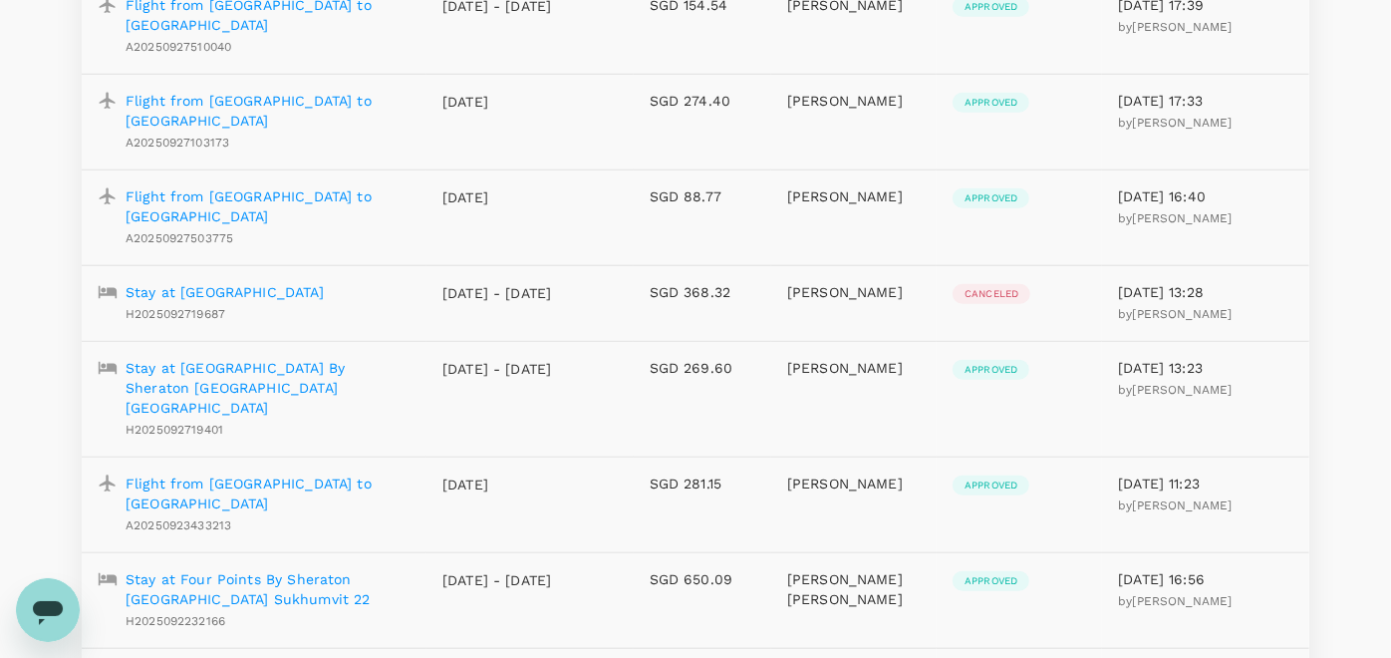 The image size is (1391, 658). I want to click on span: H2025092719687, so click(175, 314).